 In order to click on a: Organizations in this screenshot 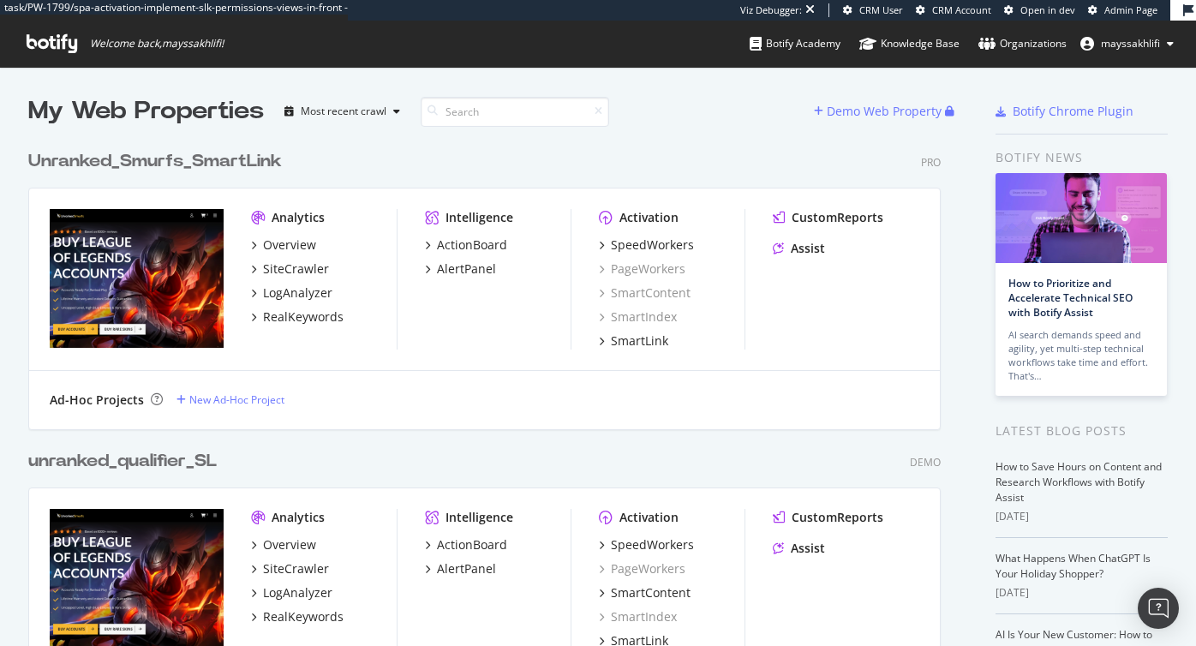, I will do `click(1022, 44)`.